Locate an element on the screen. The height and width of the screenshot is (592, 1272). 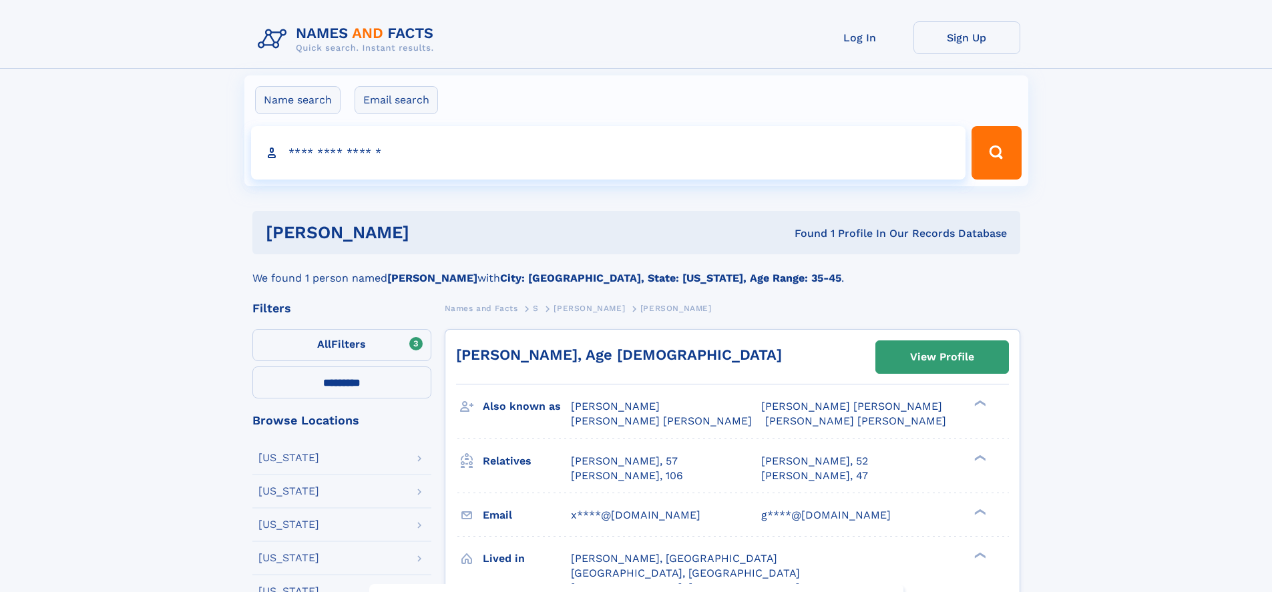
label: Filters is located at coordinates (342, 345).